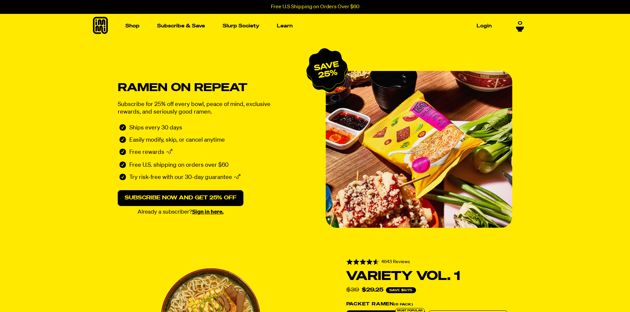  I want to click on a: Learn, so click(285, 26).